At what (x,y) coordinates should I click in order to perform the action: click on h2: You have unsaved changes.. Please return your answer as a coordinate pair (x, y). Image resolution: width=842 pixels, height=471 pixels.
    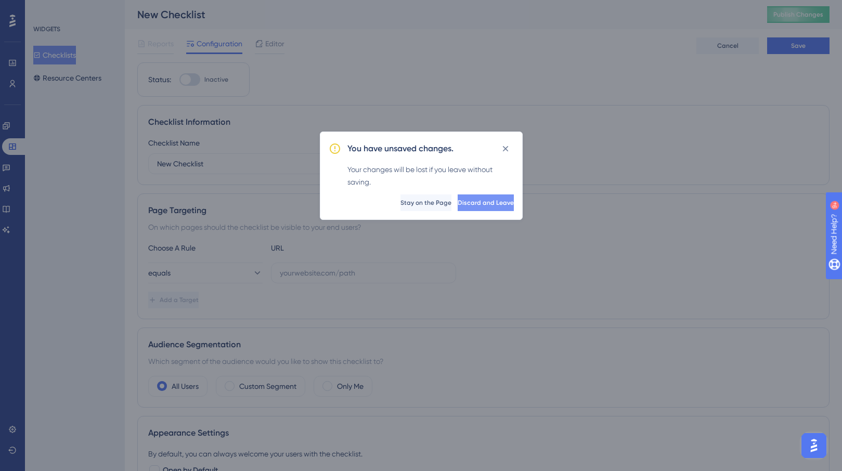
    Looking at the image, I should click on (401, 149).